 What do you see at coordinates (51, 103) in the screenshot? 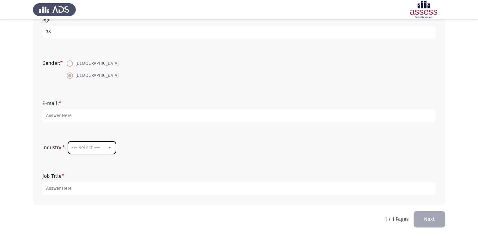
I see `label: E-mail:` at bounding box center [51, 103].